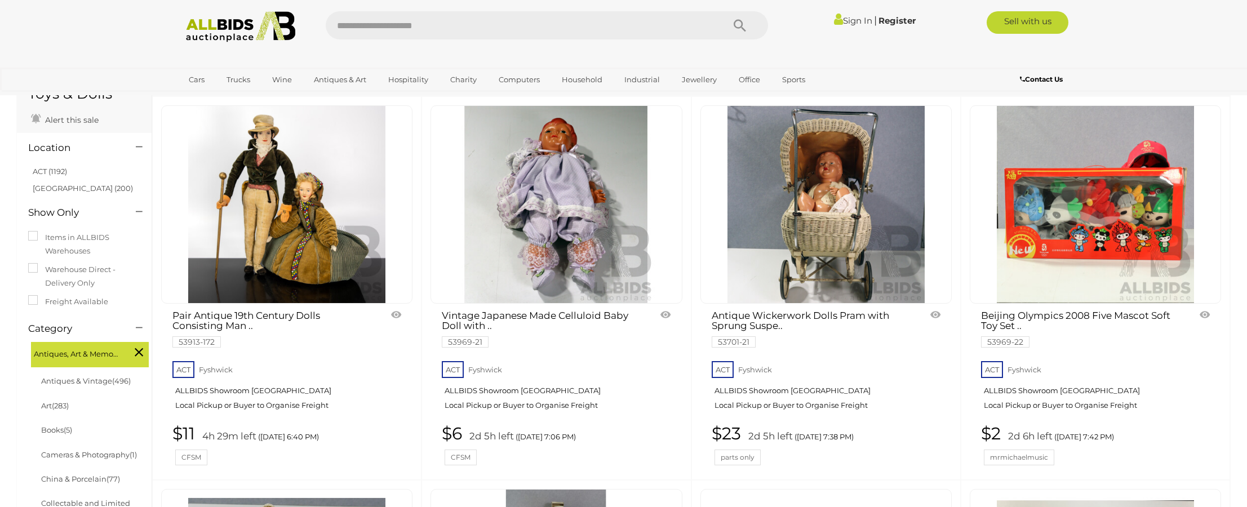 Image resolution: width=1247 pixels, height=507 pixels. I want to click on a: Household, so click(582, 79).